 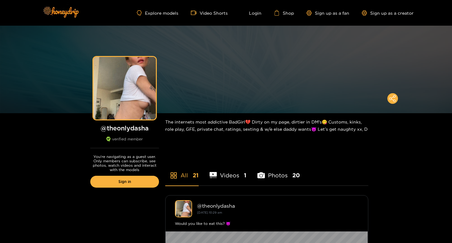 What do you see at coordinates (278, 206) in the screenshot?
I see `div: @ theonlydasha` at bounding box center [278, 206].